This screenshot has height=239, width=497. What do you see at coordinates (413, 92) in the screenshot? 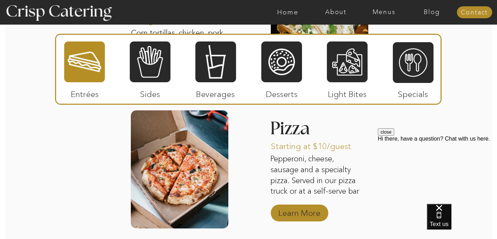
I see `p: Specials` at bounding box center [413, 92].